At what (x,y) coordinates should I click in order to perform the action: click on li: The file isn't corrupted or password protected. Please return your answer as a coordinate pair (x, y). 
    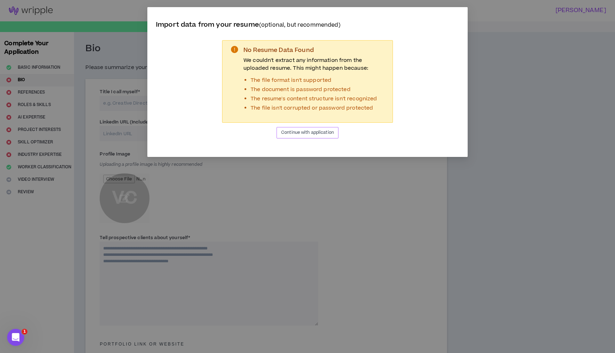
    Looking at the image, I should click on (319, 108).